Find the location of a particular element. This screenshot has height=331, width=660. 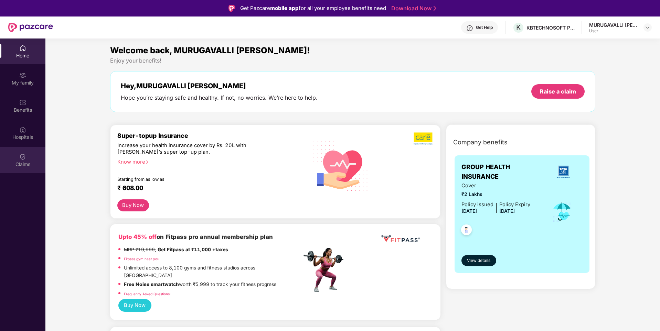

a: Fitpass gym near you is located at coordinates (141, 259).